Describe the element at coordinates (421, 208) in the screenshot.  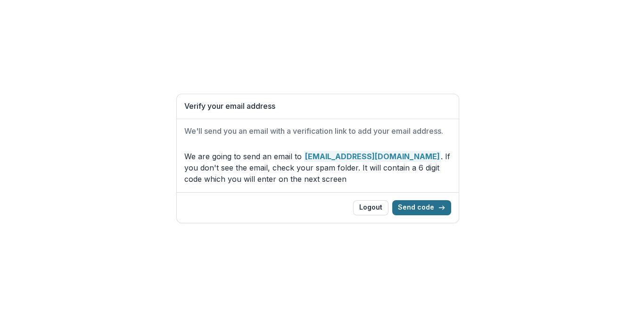
I see `button: Send code` at that location.